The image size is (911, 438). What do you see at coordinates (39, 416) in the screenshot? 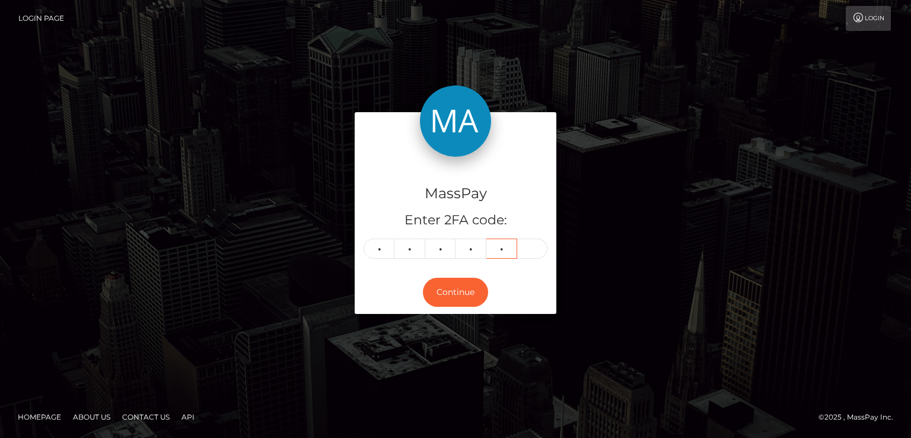
I see `a: Homepage` at bounding box center [39, 416].